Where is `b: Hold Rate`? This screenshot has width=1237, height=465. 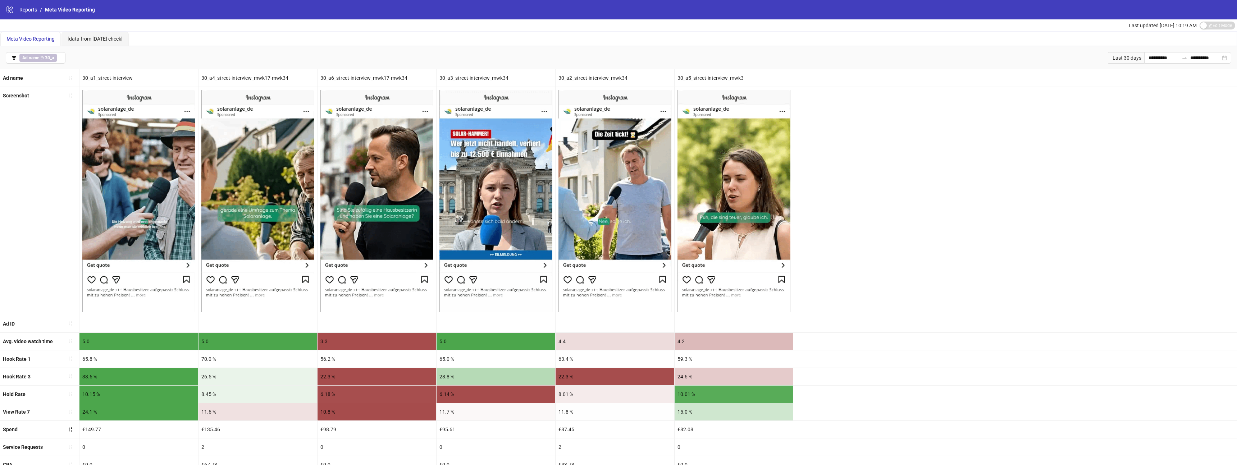
b: Hold Rate is located at coordinates (14, 395).